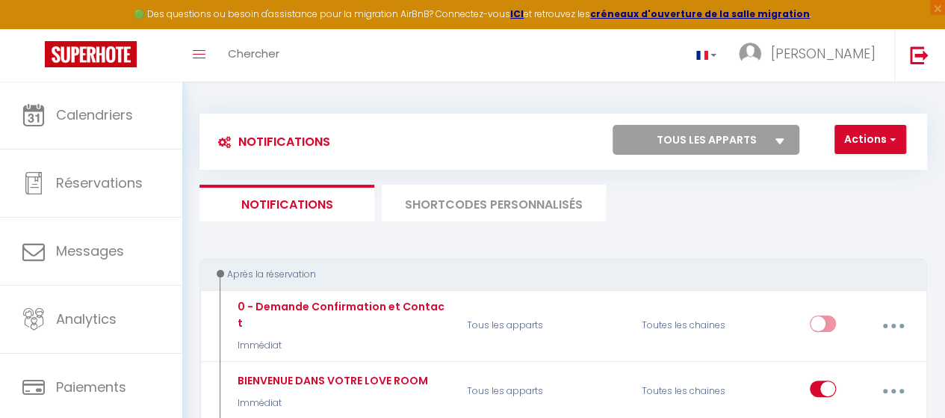 The width and height of the screenshot is (945, 418). I want to click on span: Paiements, so click(91, 386).